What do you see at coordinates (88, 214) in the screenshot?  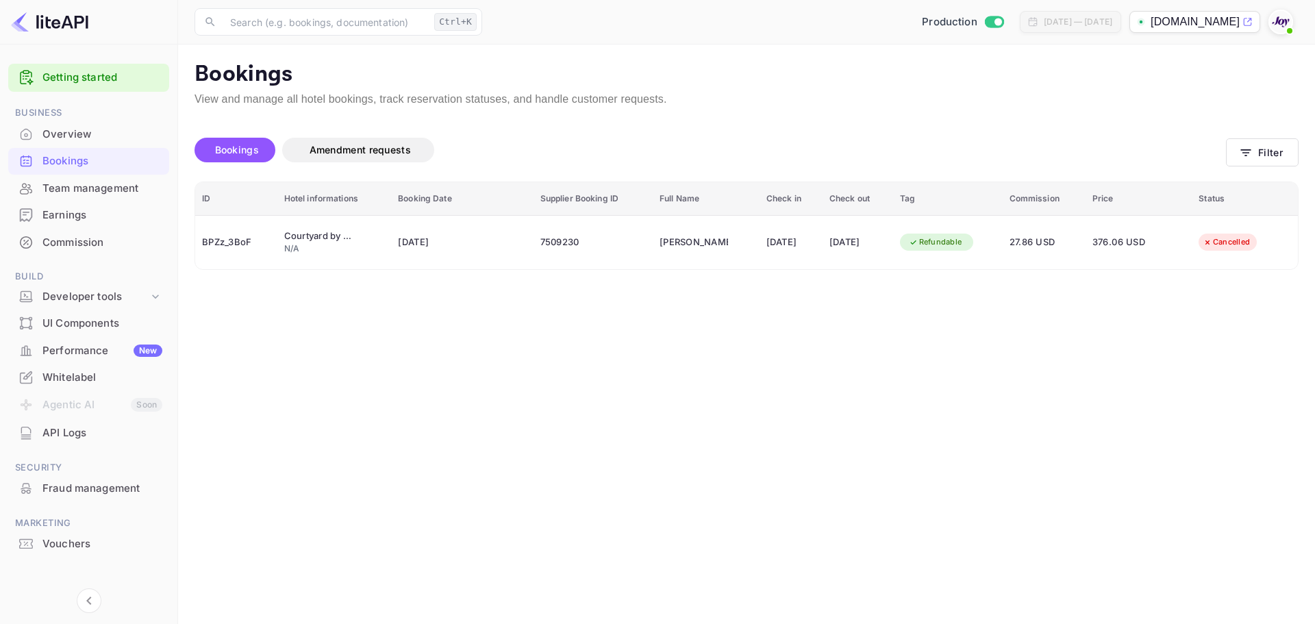 I see `a: Earnings` at bounding box center [88, 214].